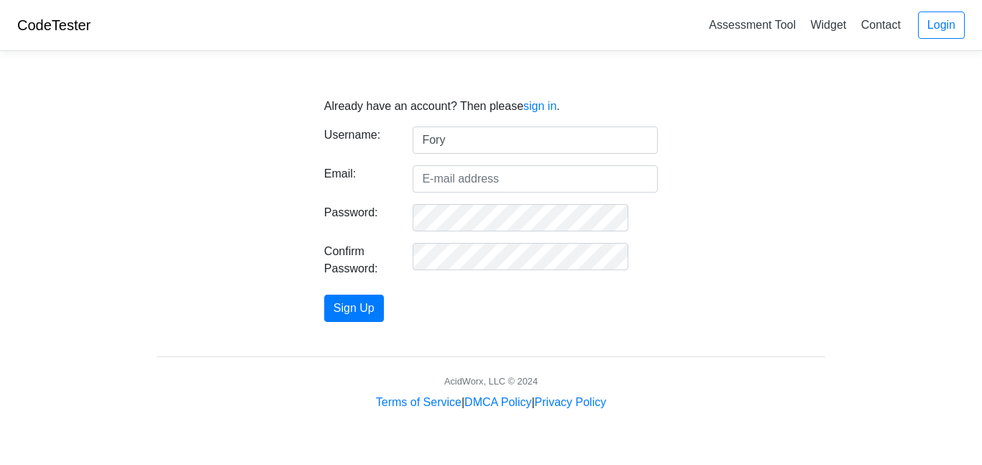 This screenshot has height=465, width=982. Describe the element at coordinates (540, 106) in the screenshot. I see `a: sign in` at that location.